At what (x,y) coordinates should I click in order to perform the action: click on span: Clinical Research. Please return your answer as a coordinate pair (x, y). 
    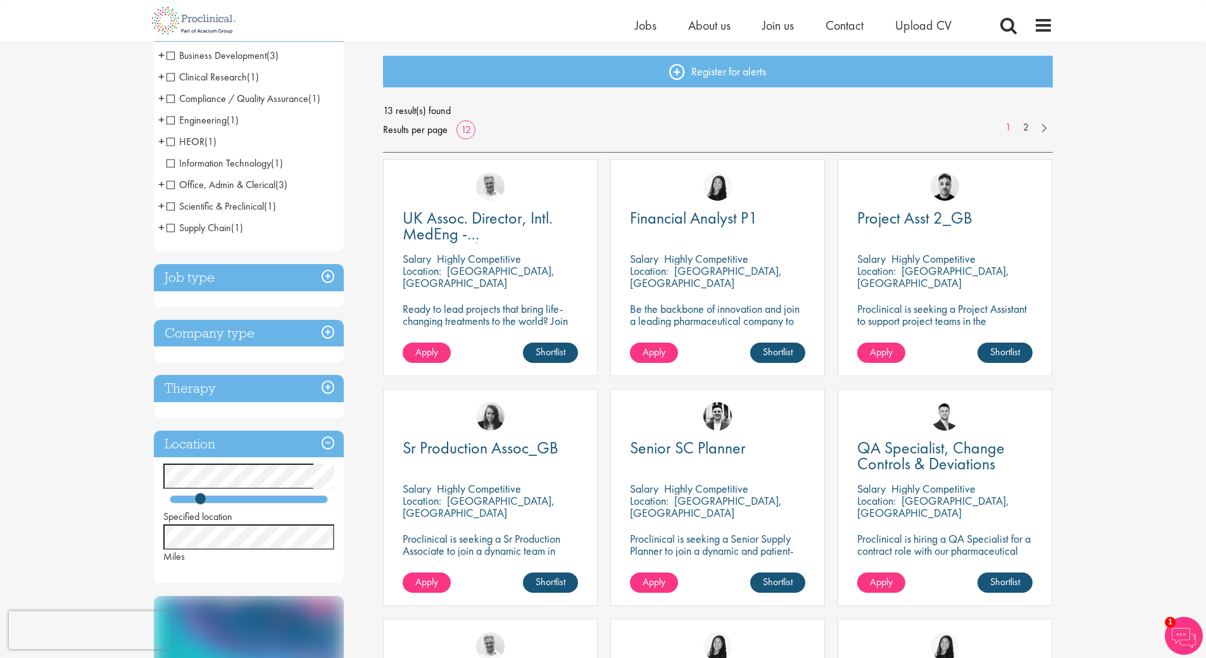
    Looking at the image, I should click on (206, 77).